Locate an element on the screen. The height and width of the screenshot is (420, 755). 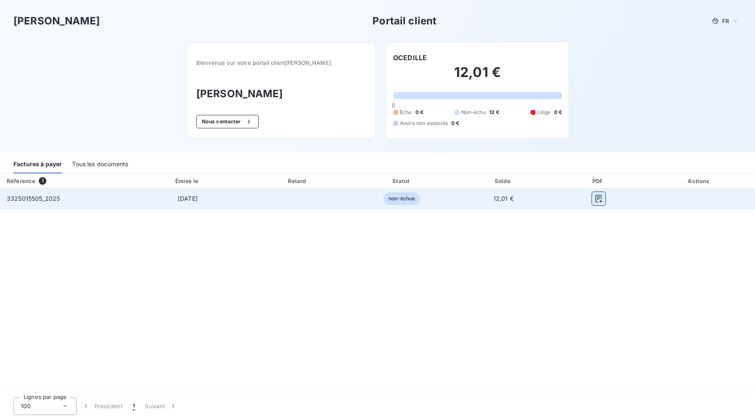
div: Retard is located at coordinates (298, 181).